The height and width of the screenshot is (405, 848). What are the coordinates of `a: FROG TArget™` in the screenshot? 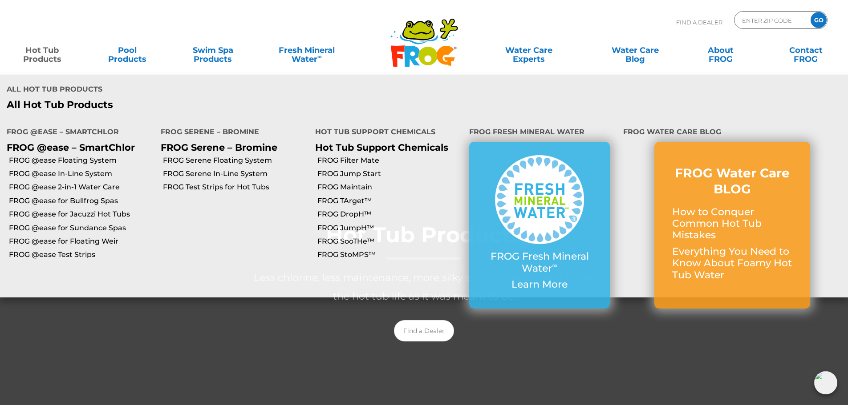 It's located at (390, 201).